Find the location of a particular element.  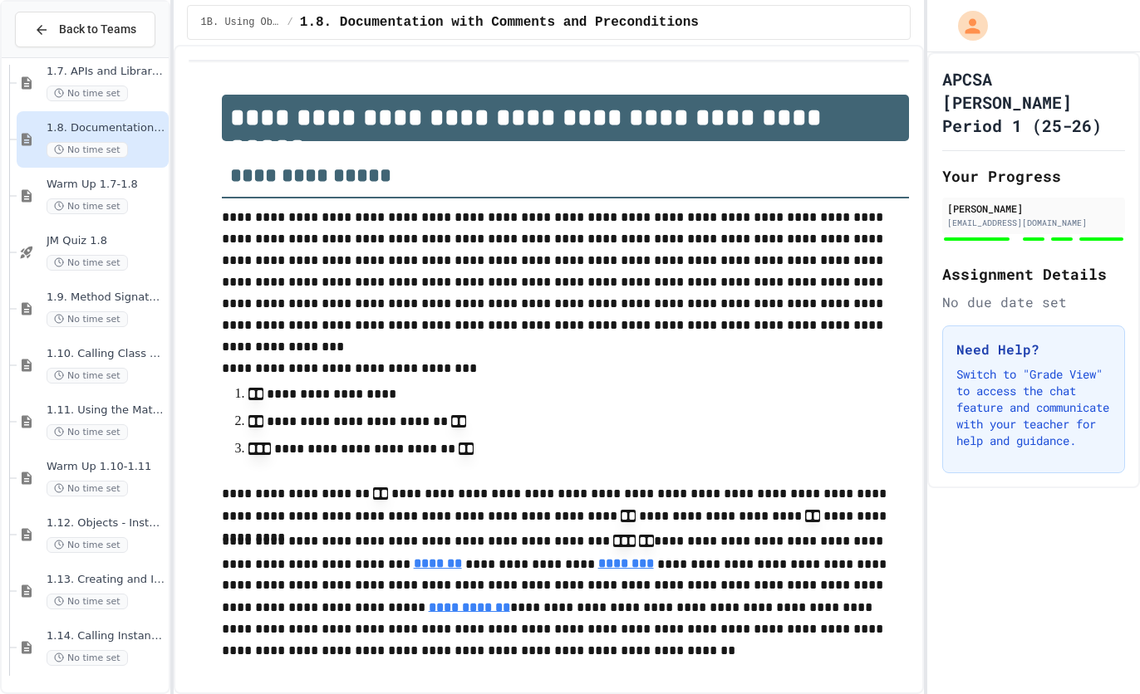

p: Switch to "Grade View" to access the chat feature and communicate with your teacher for help and ... is located at coordinates (1033, 408).